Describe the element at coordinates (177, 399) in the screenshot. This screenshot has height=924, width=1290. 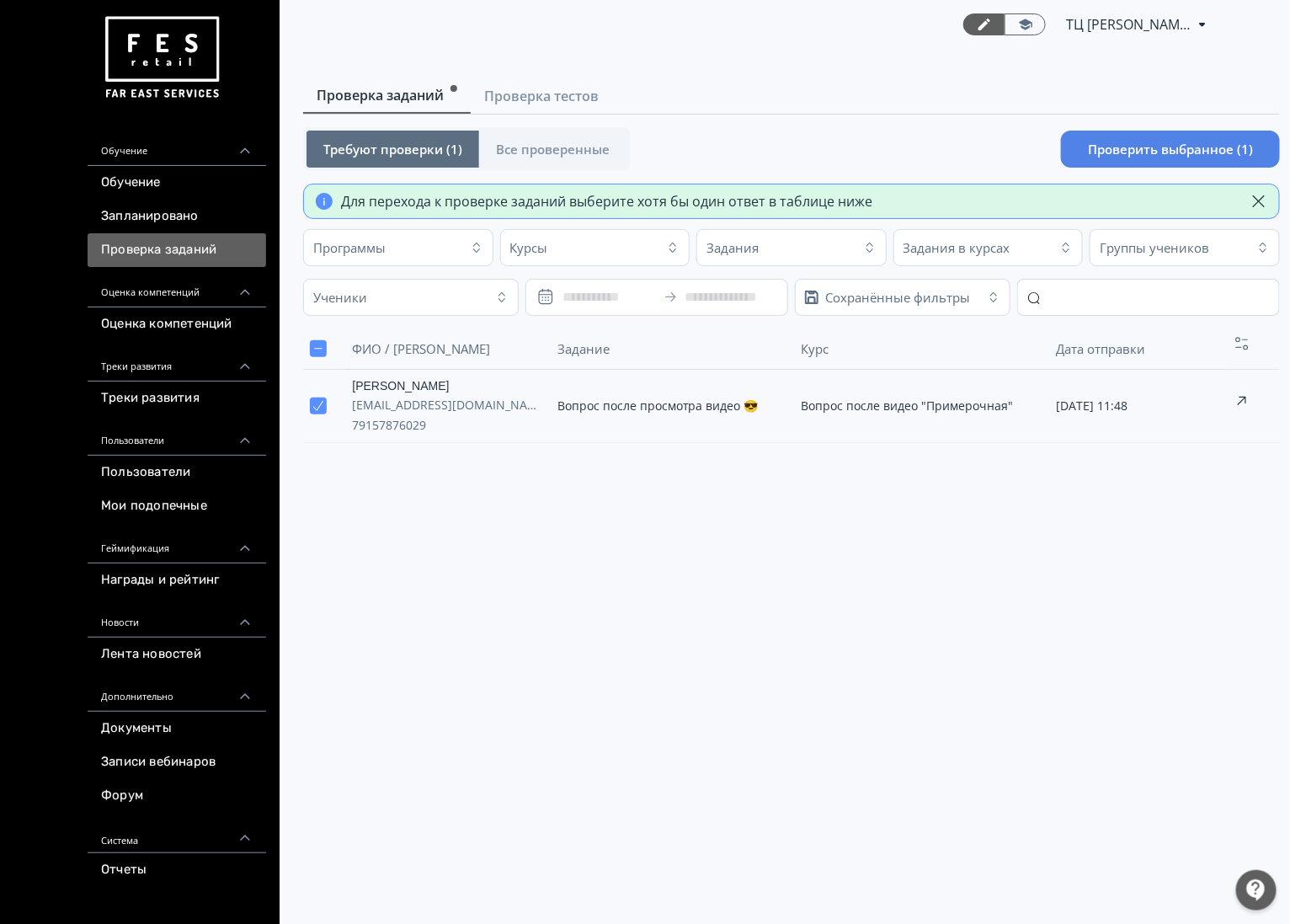
I see `a: Треки развития` at that location.